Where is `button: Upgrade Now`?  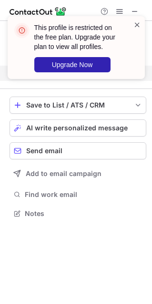 button: Upgrade Now is located at coordinates (72, 65).